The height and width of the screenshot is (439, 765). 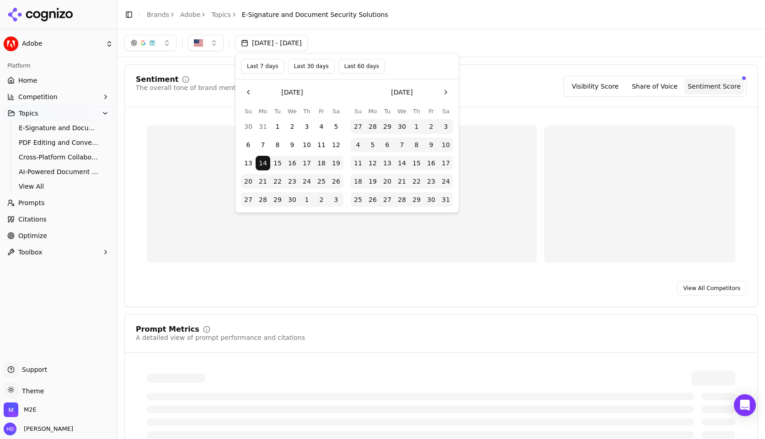 What do you see at coordinates (431, 145) in the screenshot?
I see `button: Friday, May 9th, 2025, selected` at bounding box center [431, 145].